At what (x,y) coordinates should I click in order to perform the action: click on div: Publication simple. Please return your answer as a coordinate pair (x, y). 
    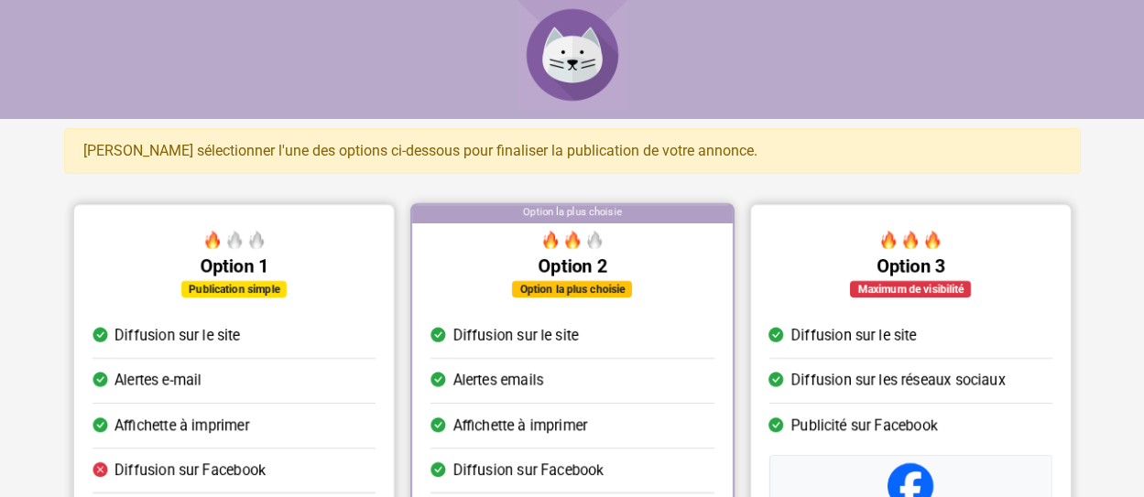
    Looking at the image, I should click on (234, 289).